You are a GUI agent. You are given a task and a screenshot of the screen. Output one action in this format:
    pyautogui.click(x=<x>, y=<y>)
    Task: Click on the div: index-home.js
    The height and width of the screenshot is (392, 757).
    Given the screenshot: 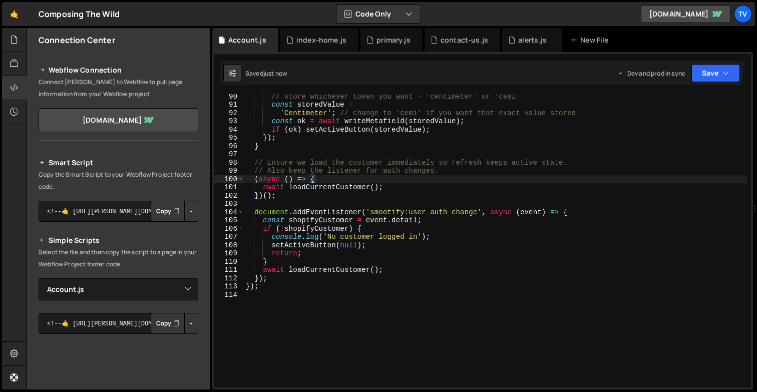 What is the action you would take?
    pyautogui.click(x=321, y=40)
    